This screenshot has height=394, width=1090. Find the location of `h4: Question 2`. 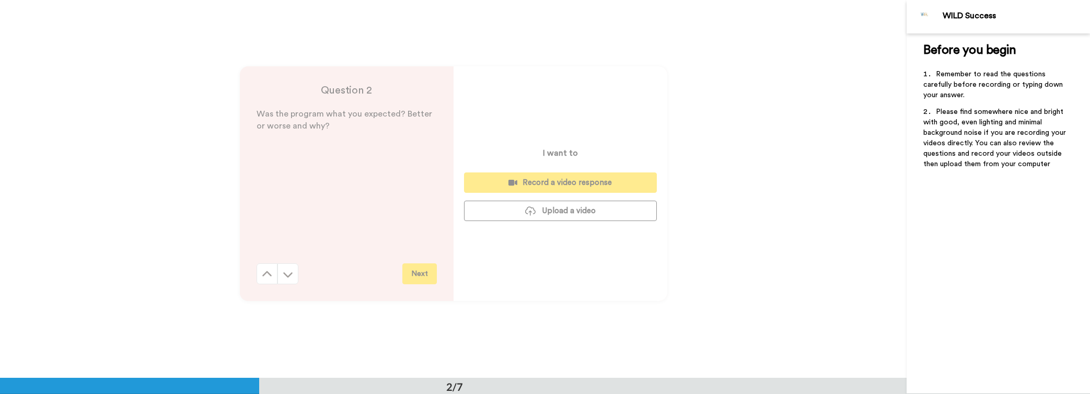

h4: Question 2 is located at coordinates (346, 90).